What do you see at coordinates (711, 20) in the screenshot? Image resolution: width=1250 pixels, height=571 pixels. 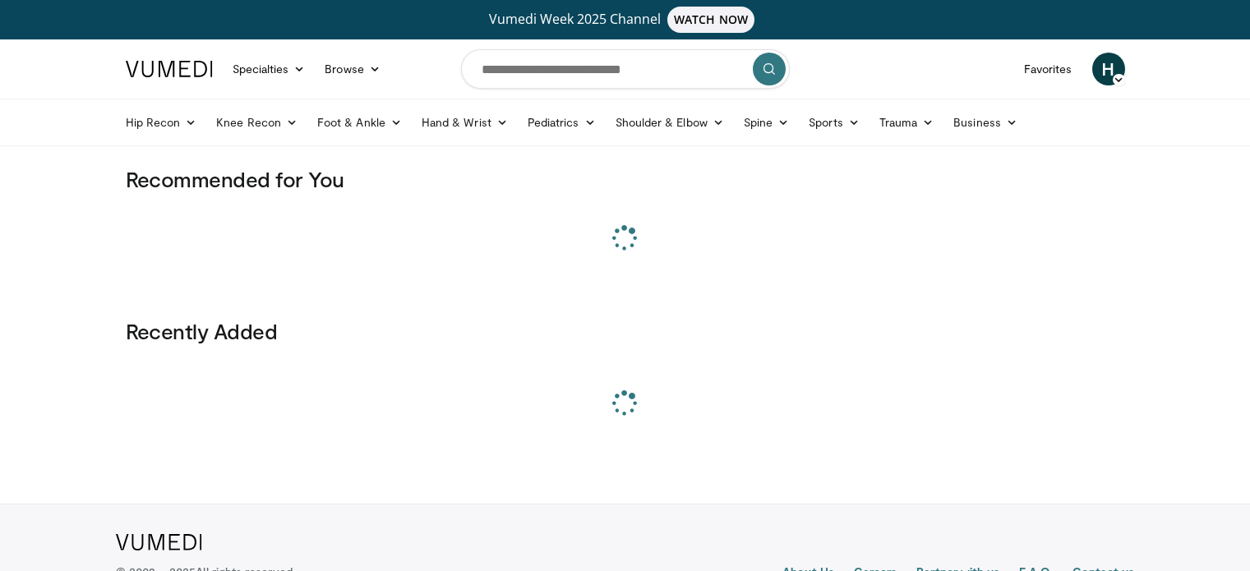 I see `span: WATCH NOW` at bounding box center [711, 20].